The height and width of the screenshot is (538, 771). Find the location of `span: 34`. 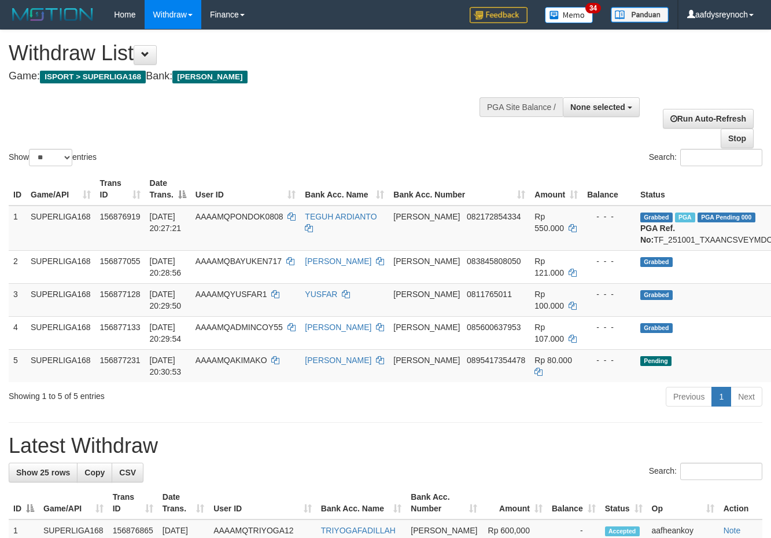

span: 34 is located at coordinates (593, 8).